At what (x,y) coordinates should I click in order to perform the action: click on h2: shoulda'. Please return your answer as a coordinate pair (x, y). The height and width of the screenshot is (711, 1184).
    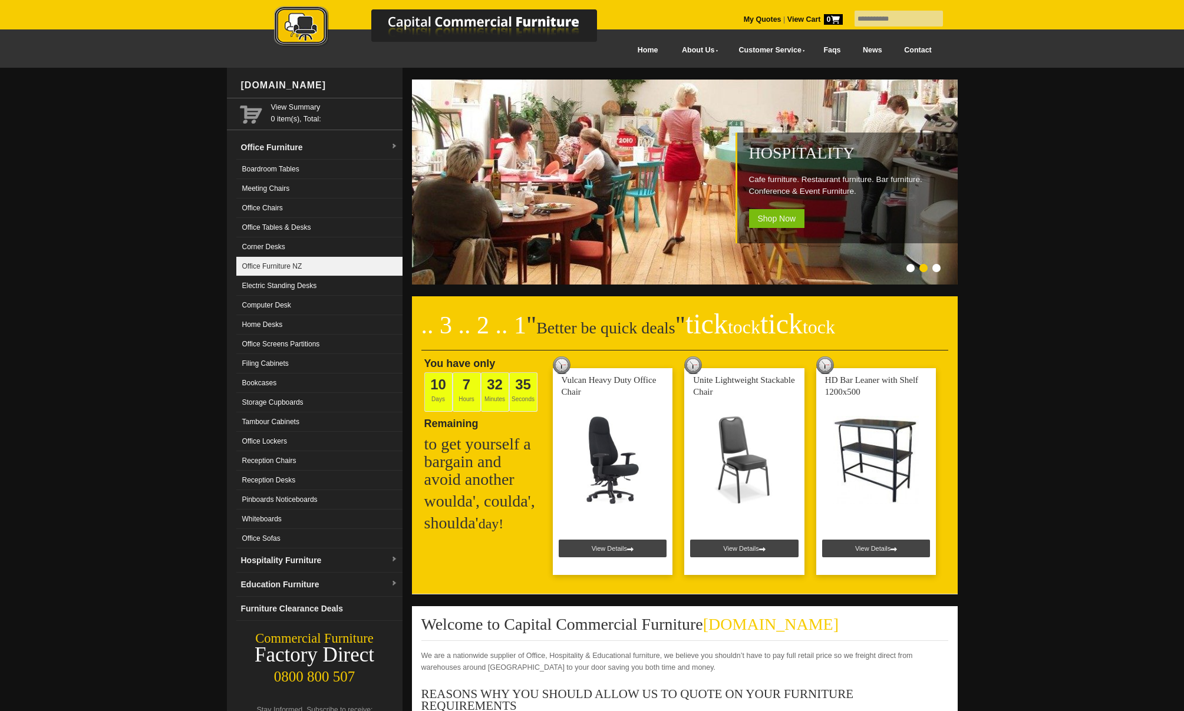
    Looking at the image, I should click on (483, 523).